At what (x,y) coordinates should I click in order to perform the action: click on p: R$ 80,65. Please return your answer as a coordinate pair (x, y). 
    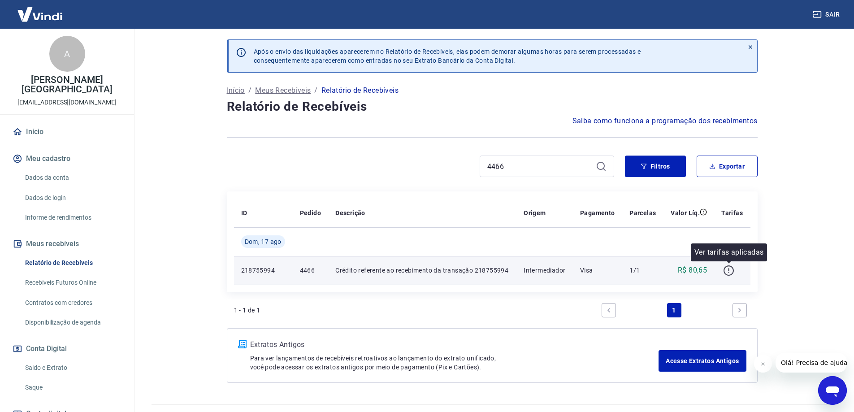
    Looking at the image, I should click on (693, 270).